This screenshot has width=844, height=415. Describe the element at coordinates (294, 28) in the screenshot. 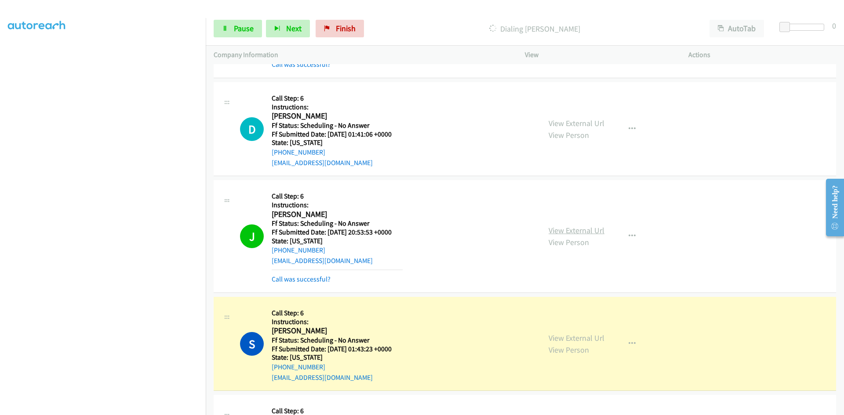

I see `span: Next` at that location.